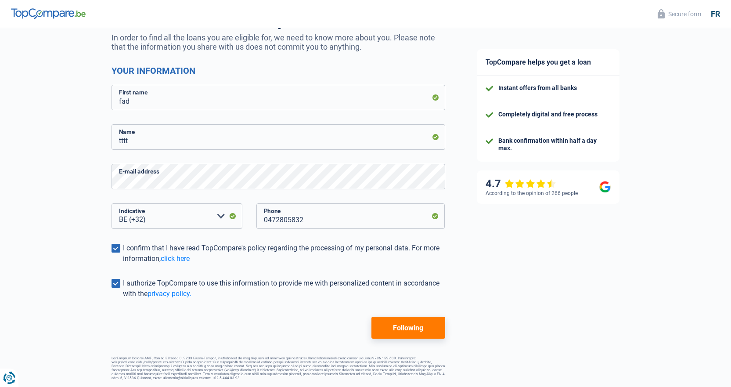  I want to click on button: Following, so click(408, 327).